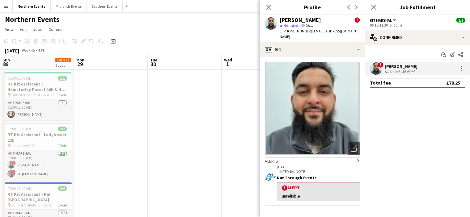 The width and height of the screenshot is (470, 217). I want to click on span: Tue, so click(154, 60).